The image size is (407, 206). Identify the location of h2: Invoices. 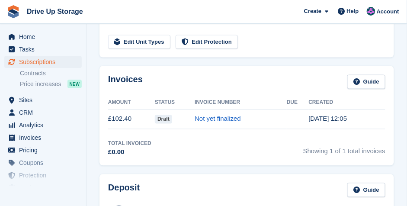
(125, 82).